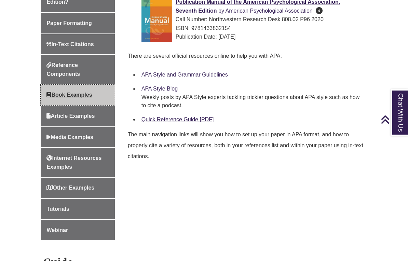 Image resolution: width=408 pixels, height=261 pixels. What do you see at coordinates (57, 230) in the screenshot?
I see `span: Webinar` at bounding box center [57, 230].